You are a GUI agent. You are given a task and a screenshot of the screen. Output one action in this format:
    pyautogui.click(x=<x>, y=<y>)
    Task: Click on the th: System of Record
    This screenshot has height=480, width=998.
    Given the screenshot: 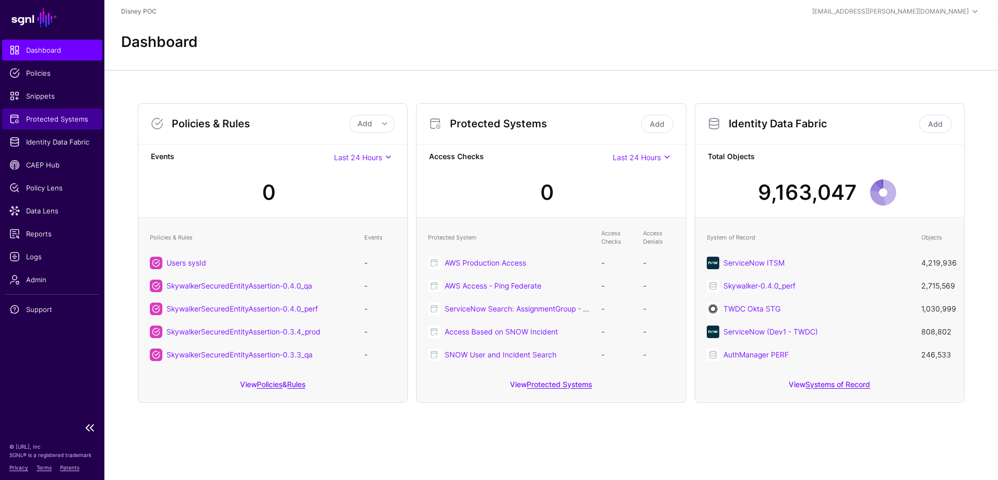 What is the action you would take?
    pyautogui.click(x=809, y=238)
    